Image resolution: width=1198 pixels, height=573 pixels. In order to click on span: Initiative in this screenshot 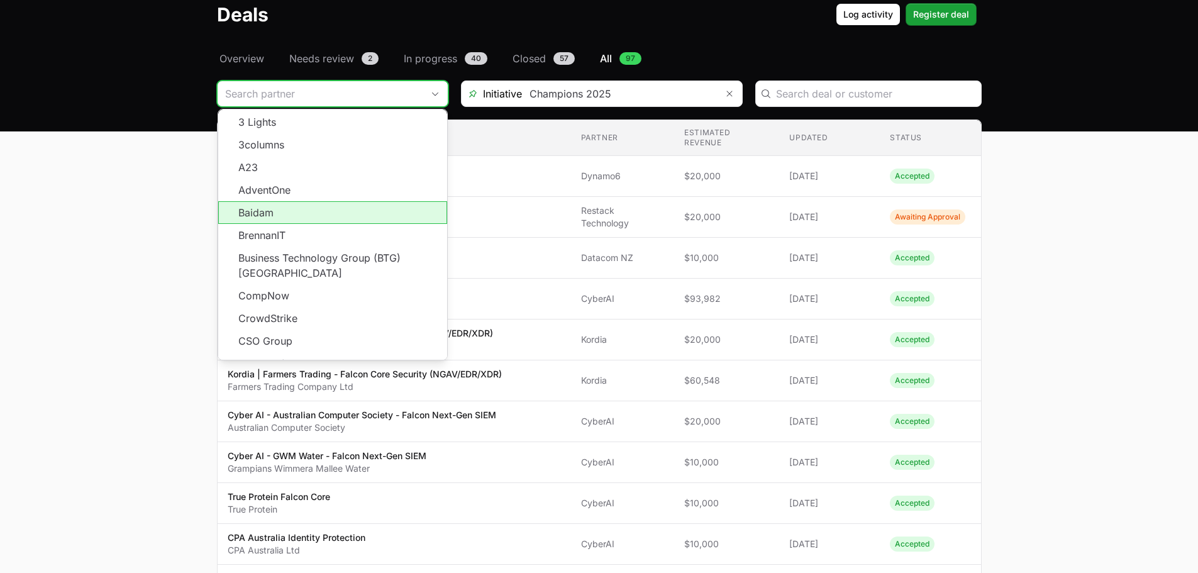, I will do `click(492, 94)`.